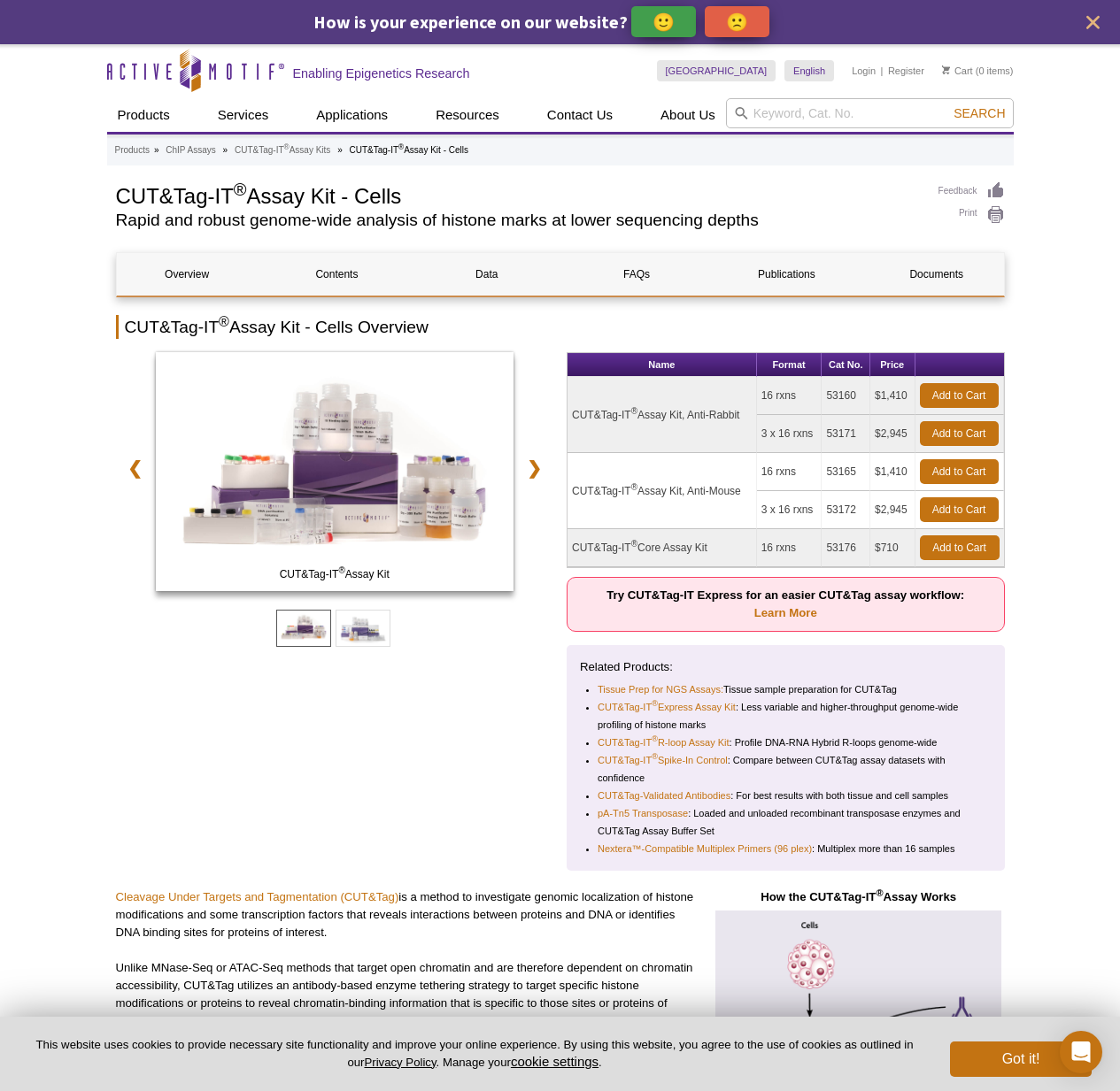 The image size is (1120, 1091). Describe the element at coordinates (190, 150) in the screenshot. I see `a: ChIP Assays` at that location.